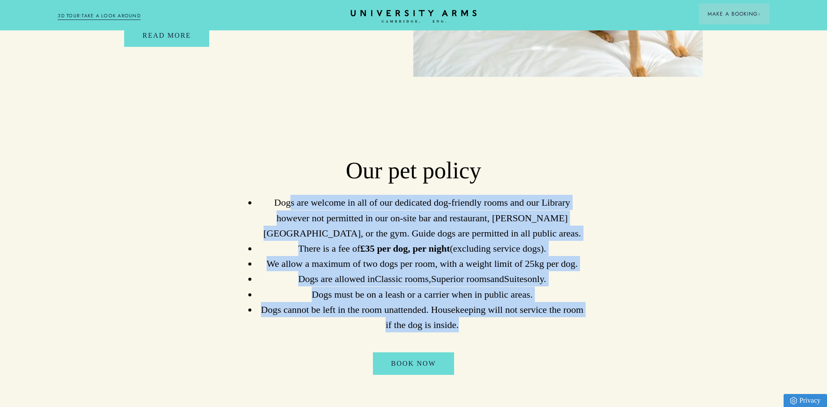  I want to click on span: Classic rooms, so click(402, 279).